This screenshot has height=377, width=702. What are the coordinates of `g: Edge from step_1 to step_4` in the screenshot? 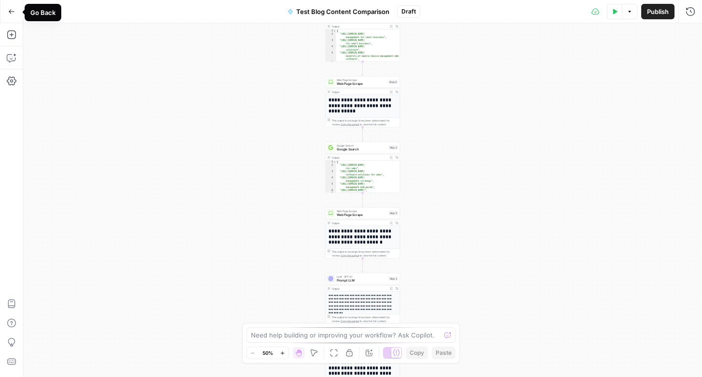 It's located at (362, 69).